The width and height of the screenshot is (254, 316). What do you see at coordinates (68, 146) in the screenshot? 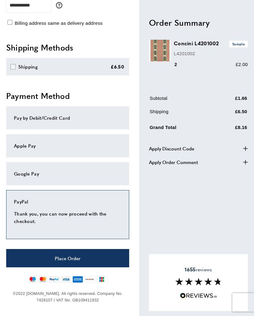
I see `div: Apple Pay` at bounding box center [68, 146].